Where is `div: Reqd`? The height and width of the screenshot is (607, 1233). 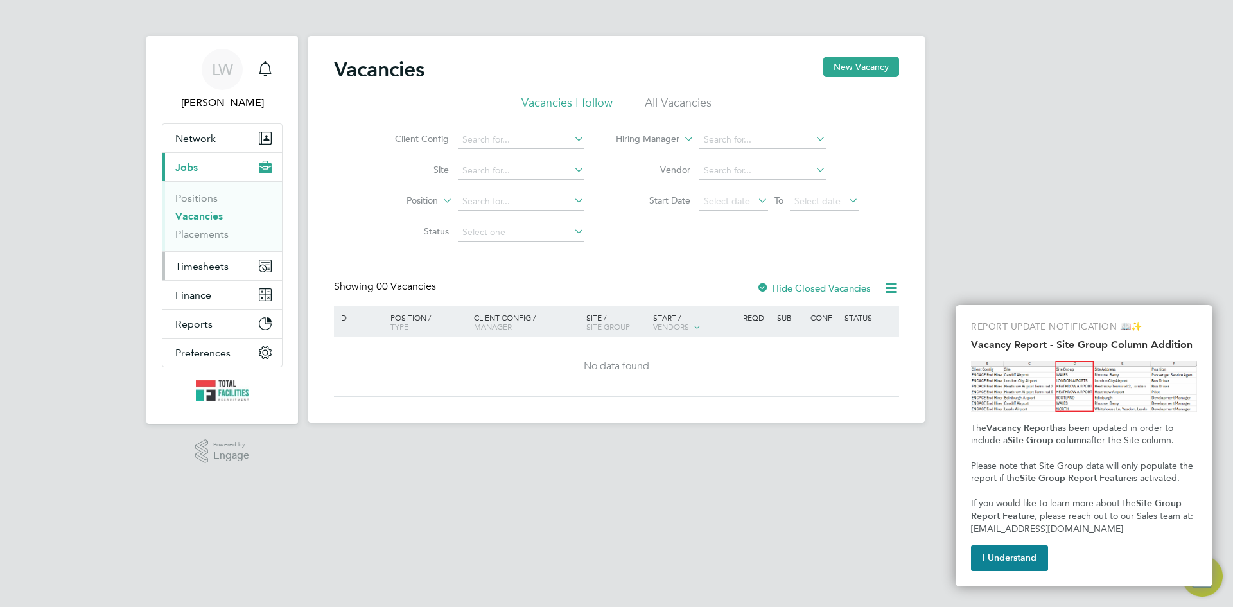
div: Reqd is located at coordinates (756, 317).